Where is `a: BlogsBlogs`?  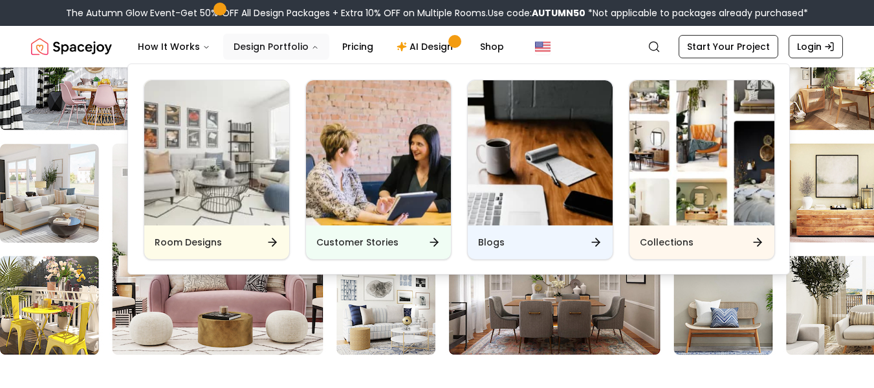
a: BlogsBlogs is located at coordinates (540, 170).